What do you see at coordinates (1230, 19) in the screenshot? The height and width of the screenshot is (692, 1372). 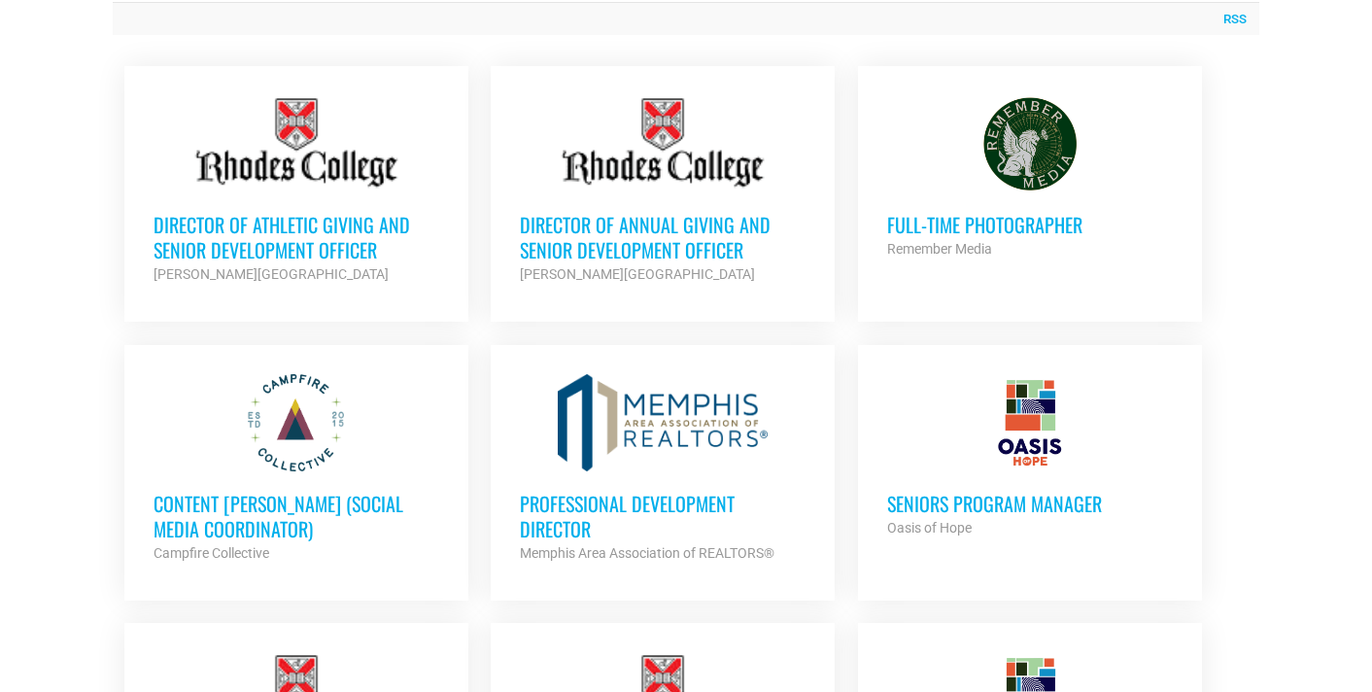 I see `a: RSS` at bounding box center [1230, 19].